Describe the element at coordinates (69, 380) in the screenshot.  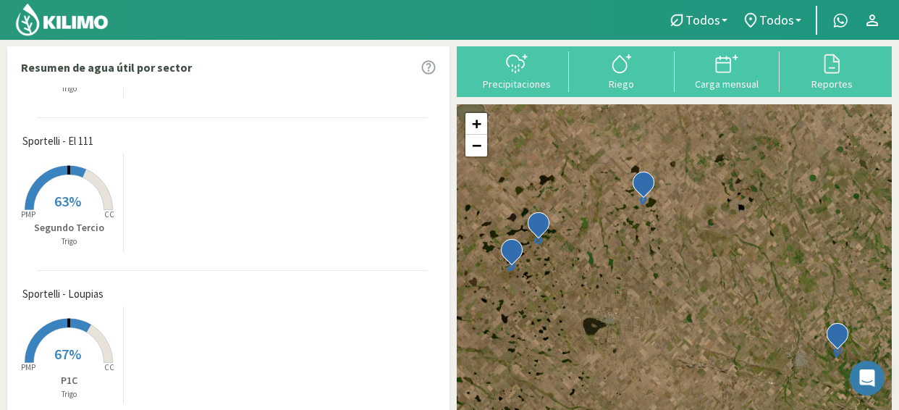
I see `p: P1C` at that location.